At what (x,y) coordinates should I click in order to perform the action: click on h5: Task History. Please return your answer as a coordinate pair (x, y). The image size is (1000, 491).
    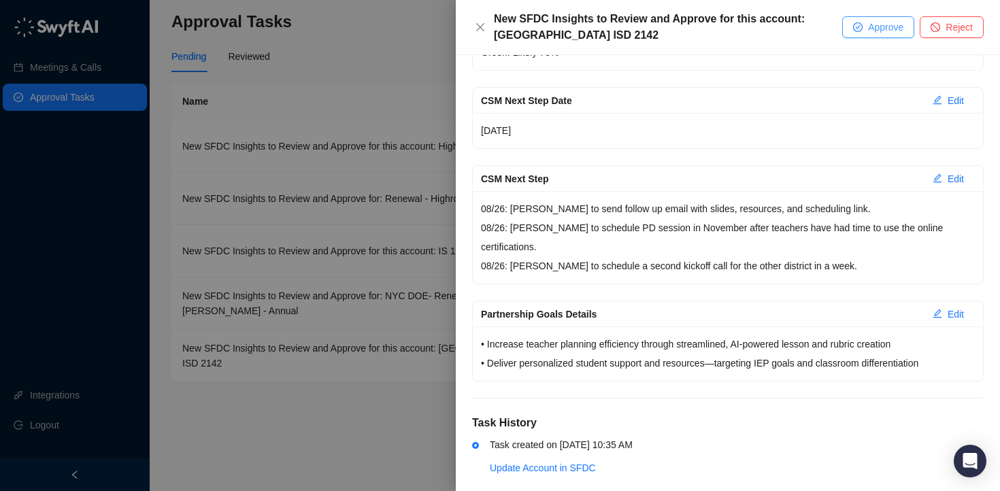
    Looking at the image, I should click on (728, 423).